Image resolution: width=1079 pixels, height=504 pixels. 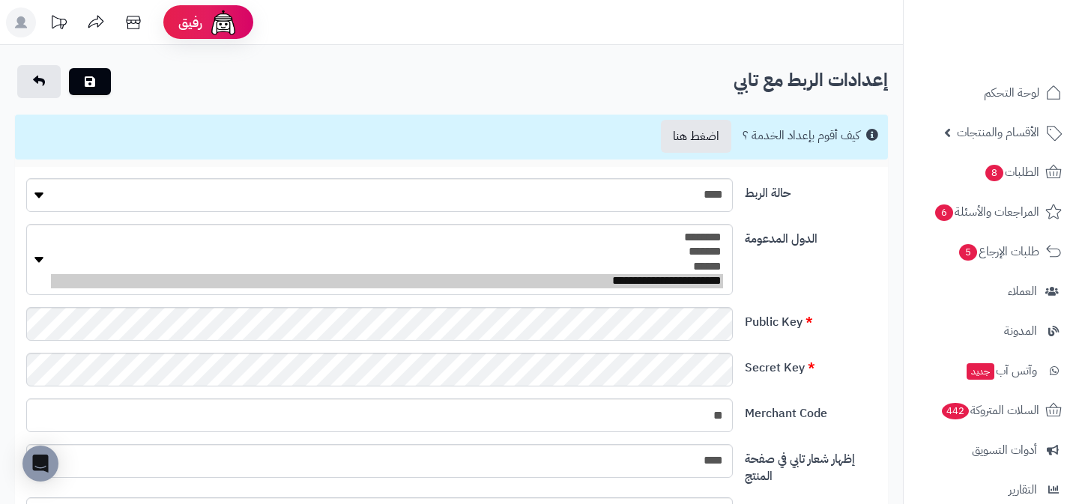 What do you see at coordinates (1011, 93) in the screenshot?
I see `span: لوحة التحكم` at bounding box center [1011, 93].